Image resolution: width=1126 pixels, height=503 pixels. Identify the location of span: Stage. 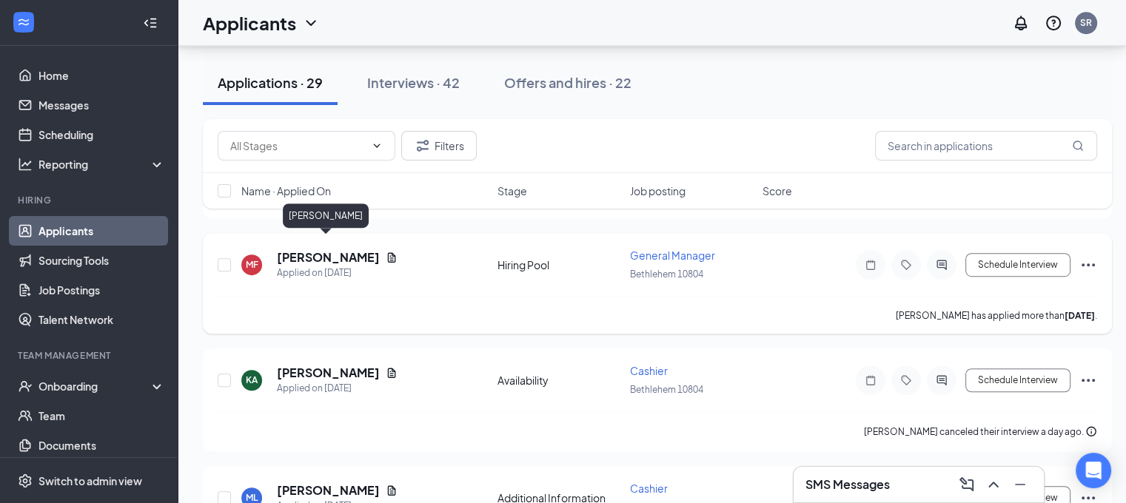
(512, 191).